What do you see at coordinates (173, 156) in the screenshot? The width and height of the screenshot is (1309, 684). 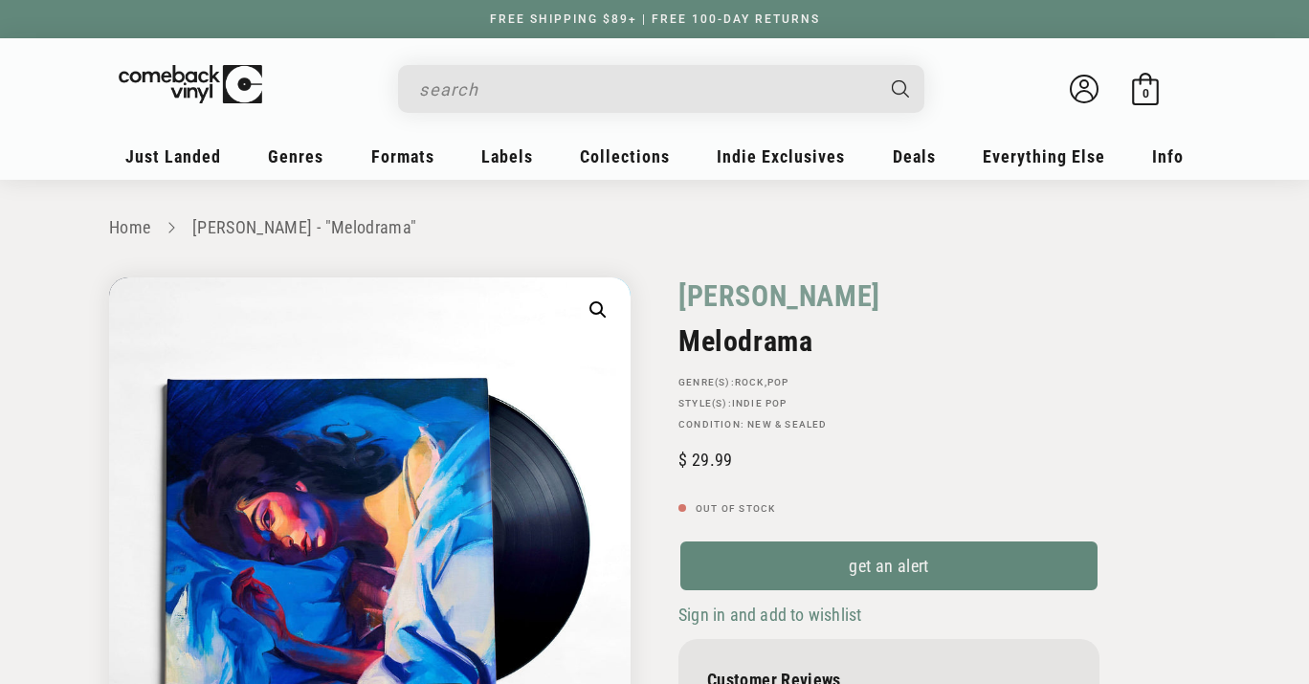 I see `span: Just Landed` at bounding box center [173, 156].